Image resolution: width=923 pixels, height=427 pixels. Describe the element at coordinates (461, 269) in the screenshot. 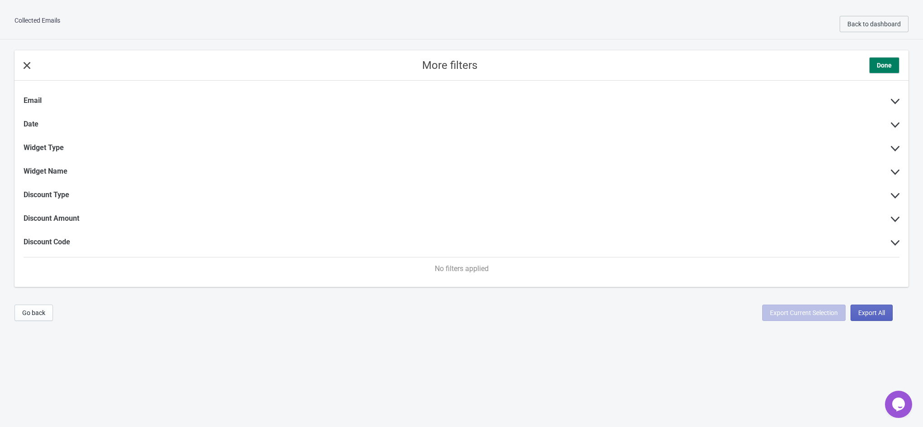

I see `label: No filters applied` at that location.